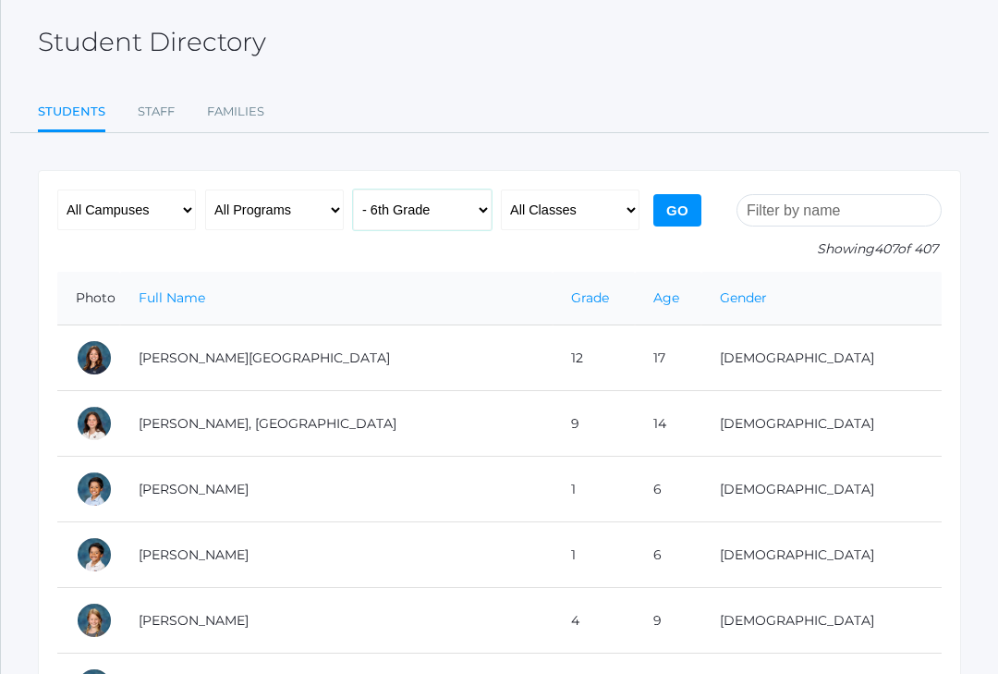 This screenshot has height=674, width=998. Describe the element at coordinates (89, 299) in the screenshot. I see `th: Photo` at that location.